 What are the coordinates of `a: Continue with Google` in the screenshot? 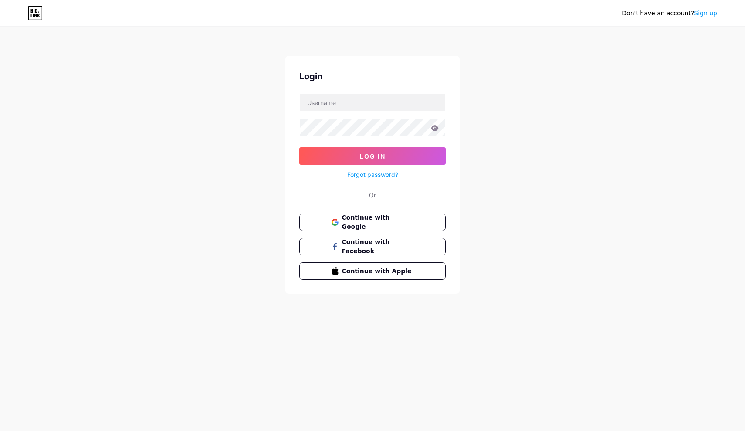 It's located at (373, 222).